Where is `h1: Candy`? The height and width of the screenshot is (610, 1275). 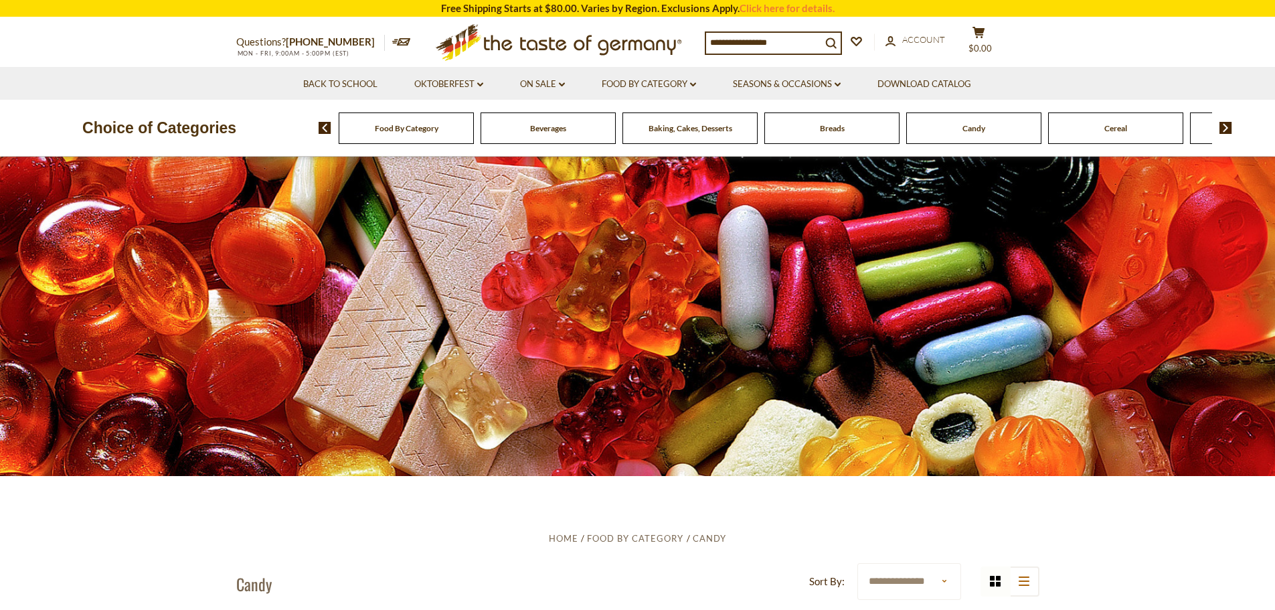 h1: Candy is located at coordinates (254, 584).